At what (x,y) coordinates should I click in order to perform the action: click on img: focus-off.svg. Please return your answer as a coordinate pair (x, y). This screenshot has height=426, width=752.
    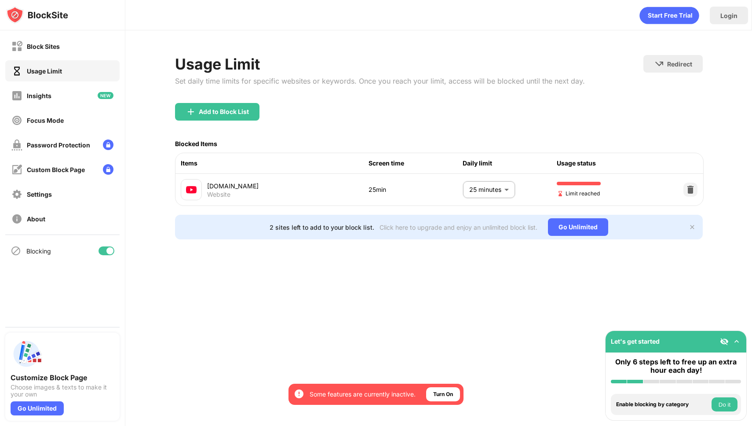
    Looking at the image, I should click on (17, 120).